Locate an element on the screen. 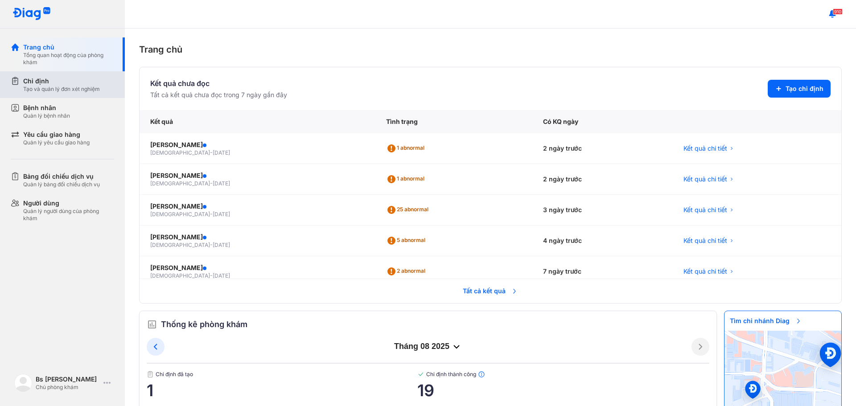 This screenshot has width=856, height=406. div: Người dùng is located at coordinates (69, 203).